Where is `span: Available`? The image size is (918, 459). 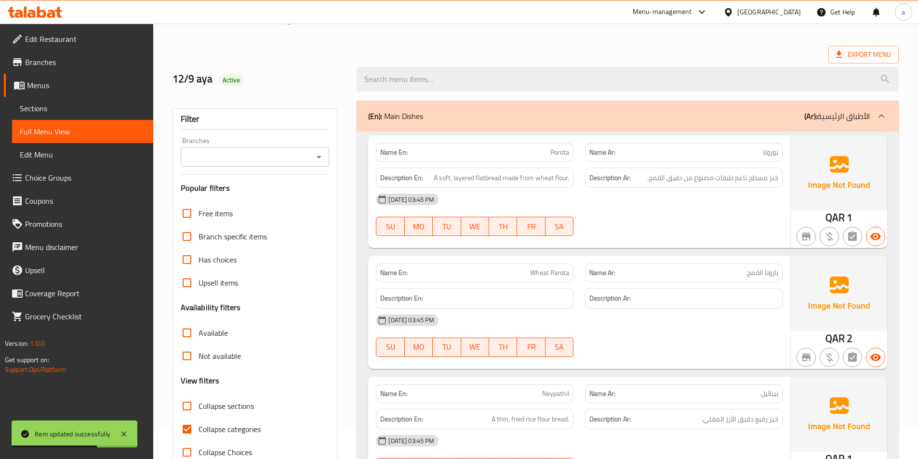
span: Available is located at coordinates (213, 333).